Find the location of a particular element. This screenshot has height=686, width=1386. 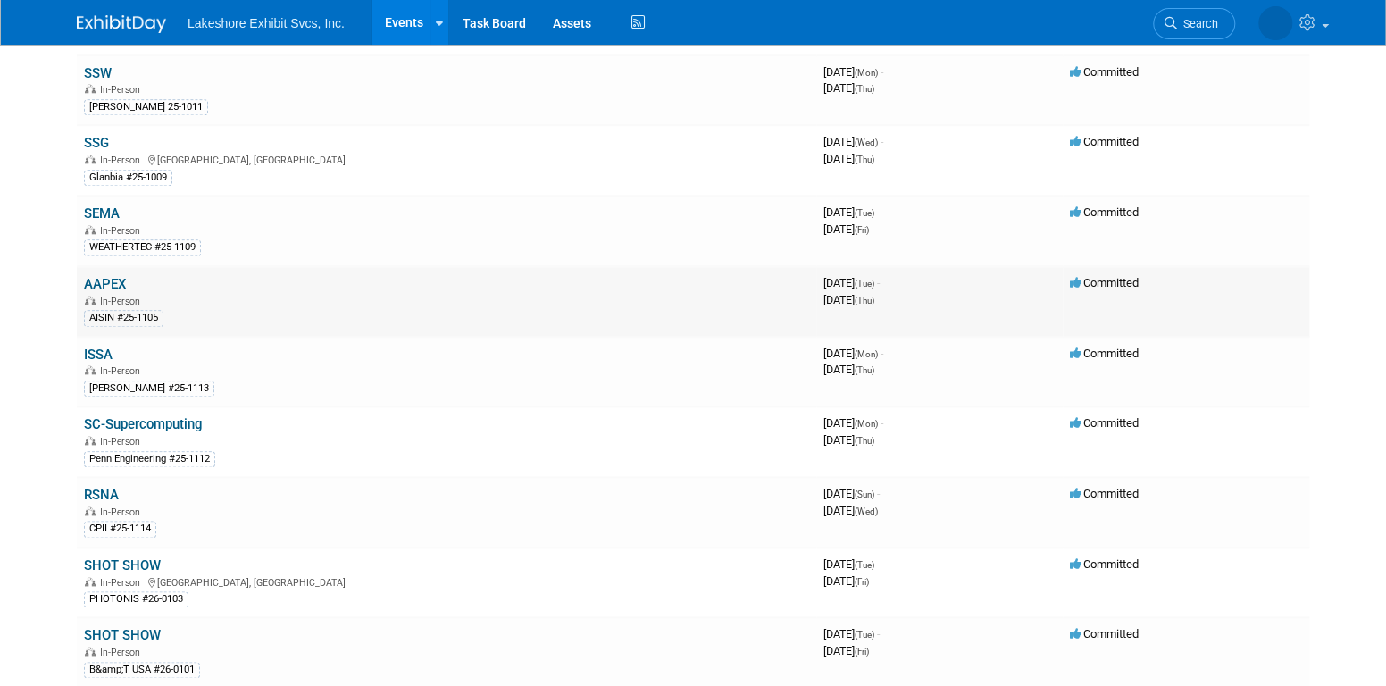

a: ISSA is located at coordinates (98, 355).